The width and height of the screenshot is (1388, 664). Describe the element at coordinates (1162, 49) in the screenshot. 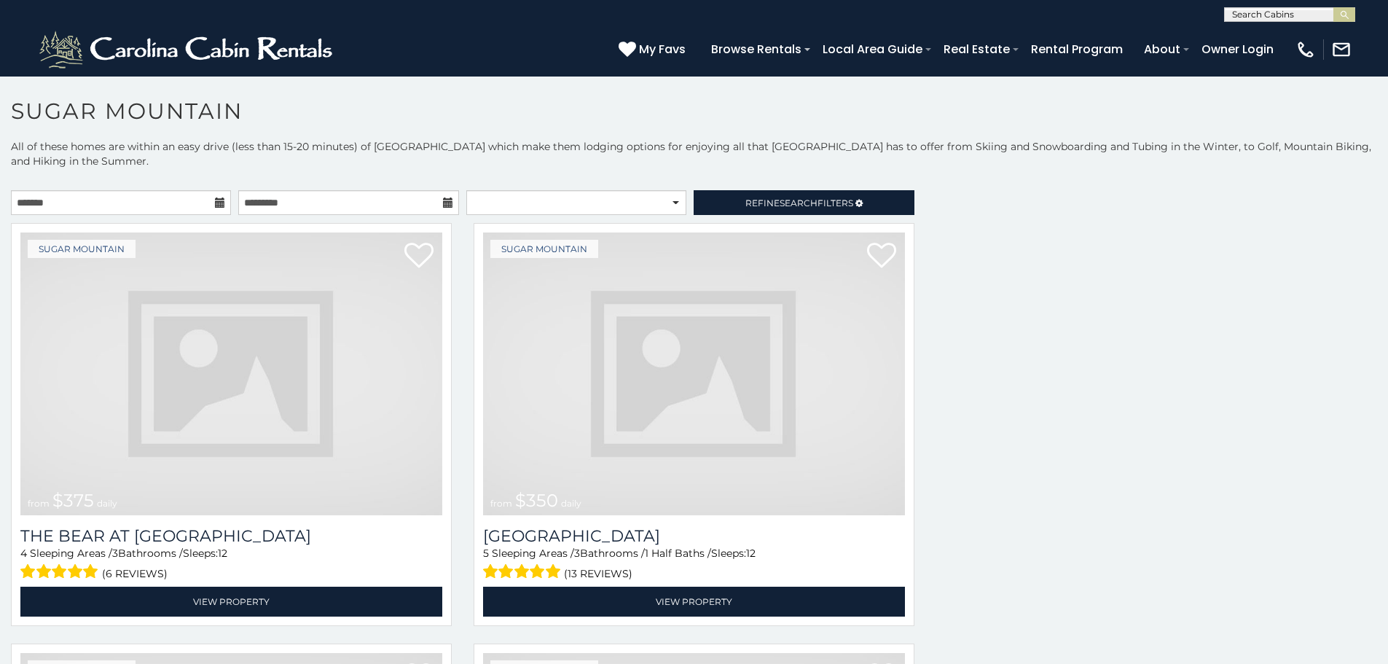

I see `a: About` at that location.